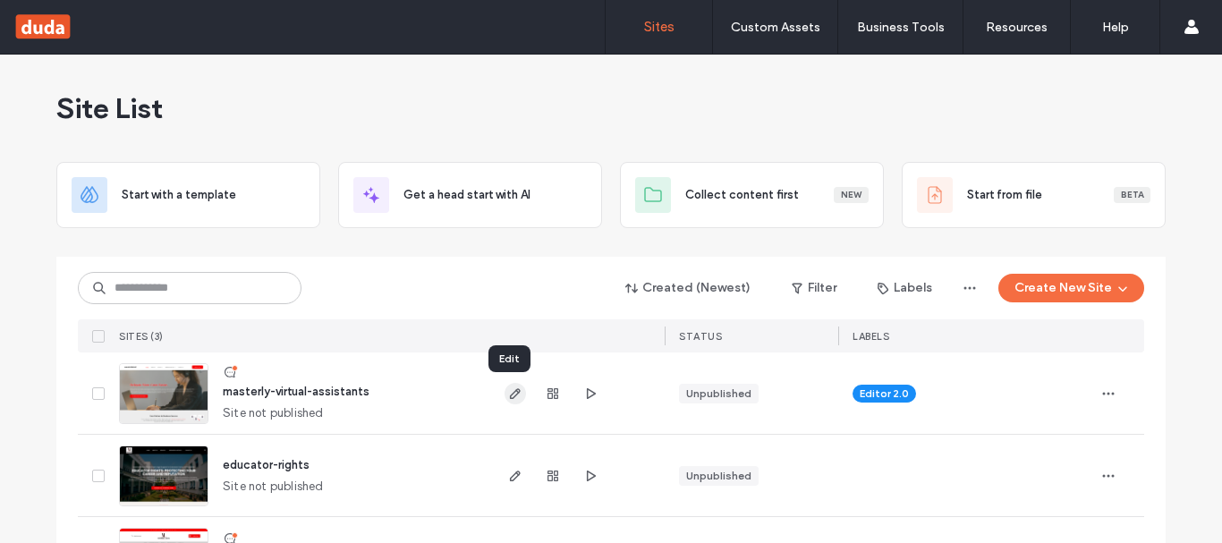  Describe the element at coordinates (871, 336) in the screenshot. I see `span: LABELS` at that location.